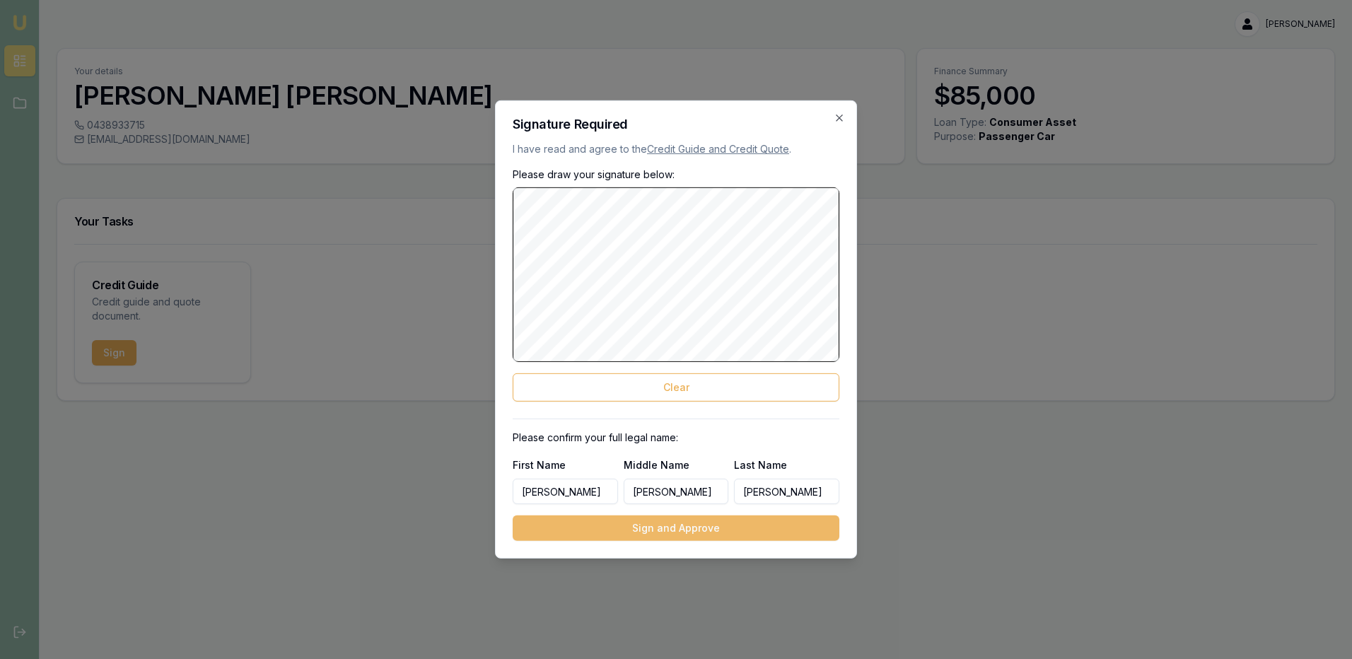 The image size is (1352, 659). Describe the element at coordinates (760, 464) in the screenshot. I see `label: Last Name` at that location.